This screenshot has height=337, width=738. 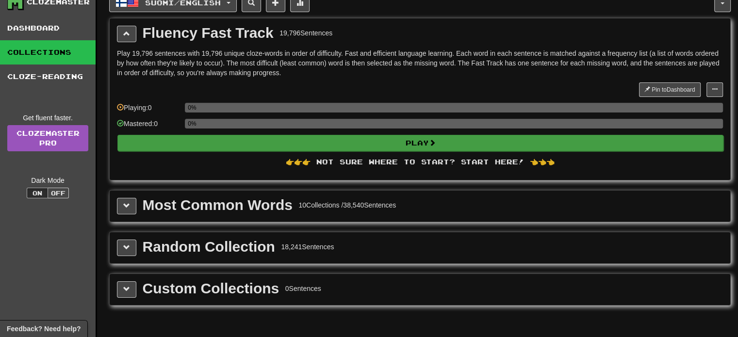 What do you see at coordinates (420, 162) in the screenshot?
I see `div: 👉👉👉 Not sure where to start? Start here! 👈👈👈` at bounding box center [420, 162].